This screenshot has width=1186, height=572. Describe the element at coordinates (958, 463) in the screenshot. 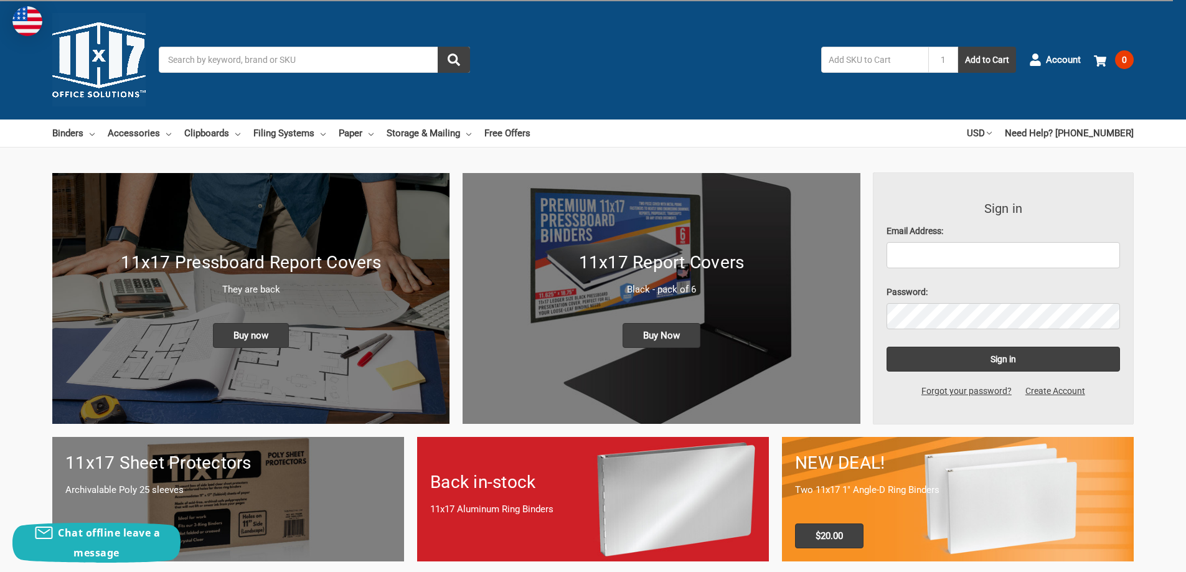

I see `h1: NEW DEAL!` at that location.